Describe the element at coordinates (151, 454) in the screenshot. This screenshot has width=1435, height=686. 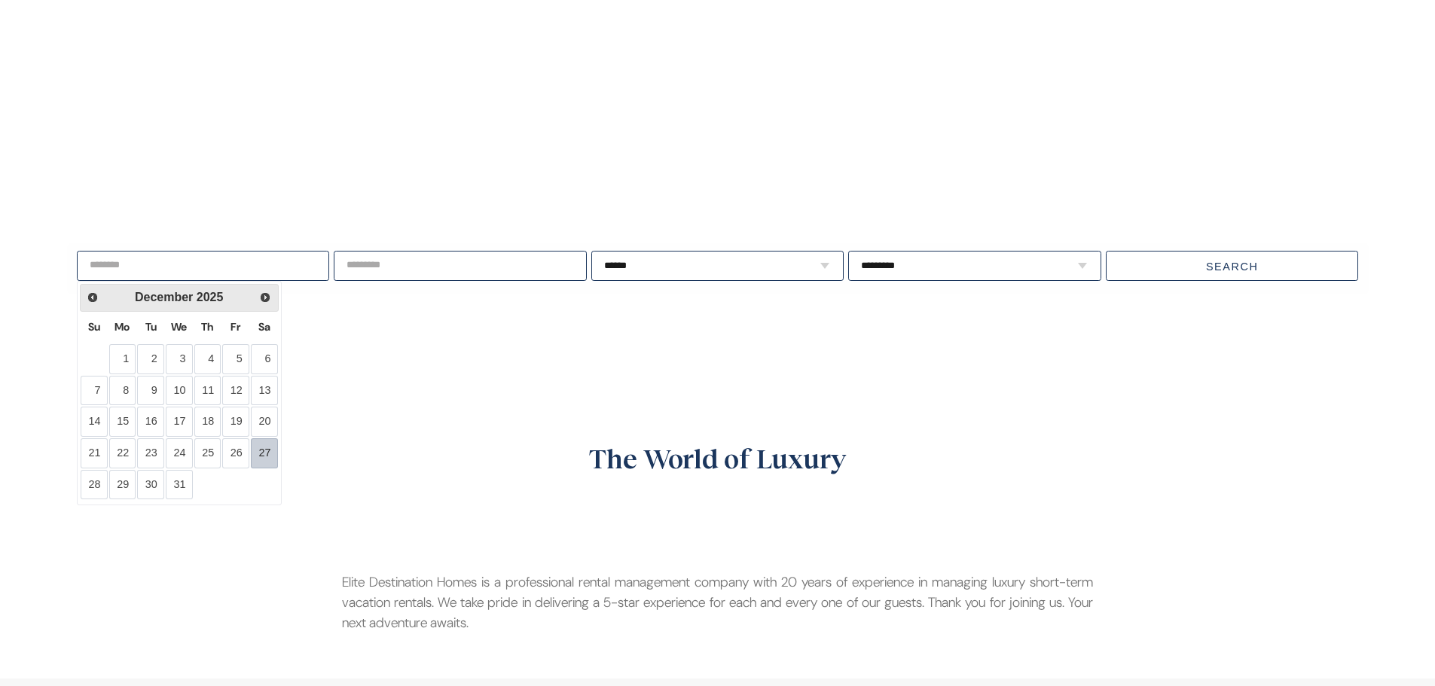
I see `a: 23` at that location.